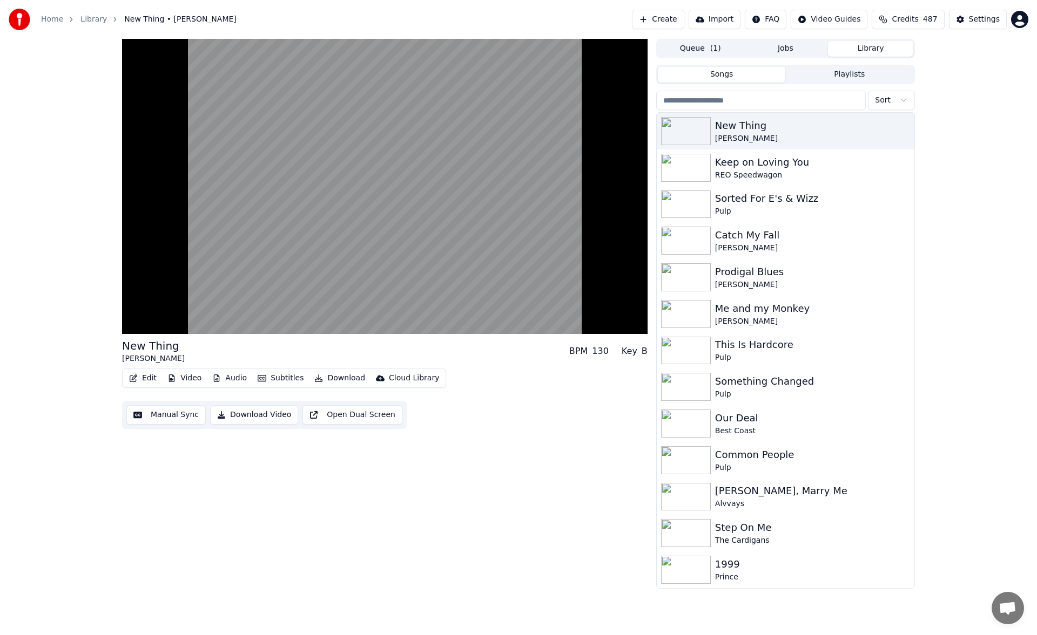 This screenshot has width=1037, height=635. Describe the element at coordinates (52, 19) in the screenshot. I see `a: Home` at that location.